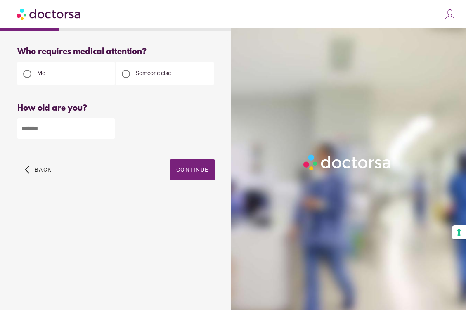  I want to click on span: Continue, so click(192, 169).